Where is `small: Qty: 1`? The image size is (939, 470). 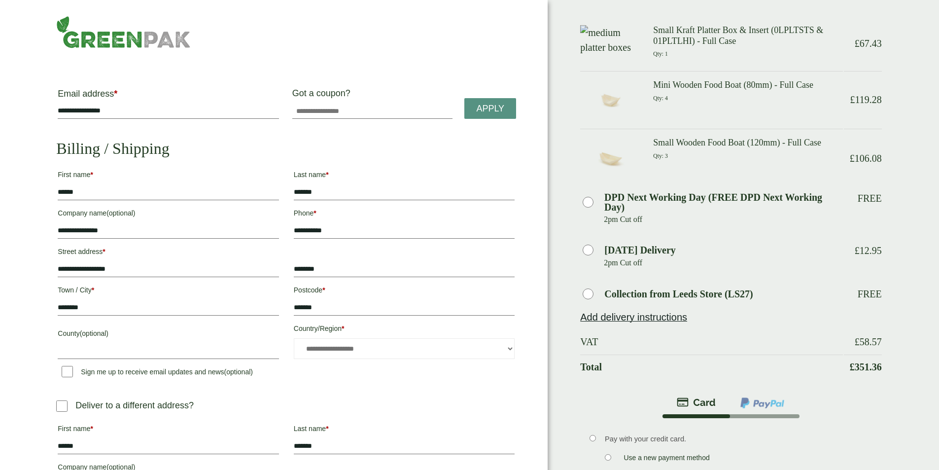 small: Qty: 1 is located at coordinates (660, 54).